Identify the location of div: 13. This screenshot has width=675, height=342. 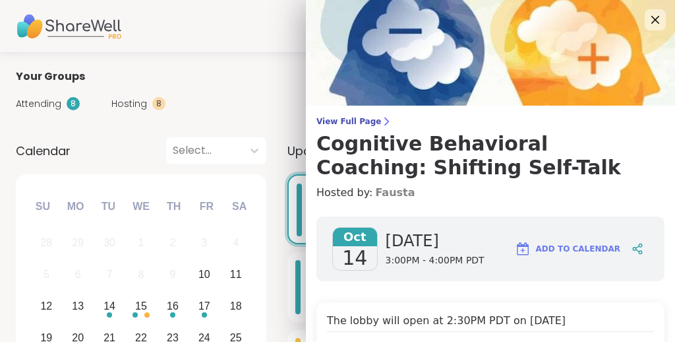
(78, 305).